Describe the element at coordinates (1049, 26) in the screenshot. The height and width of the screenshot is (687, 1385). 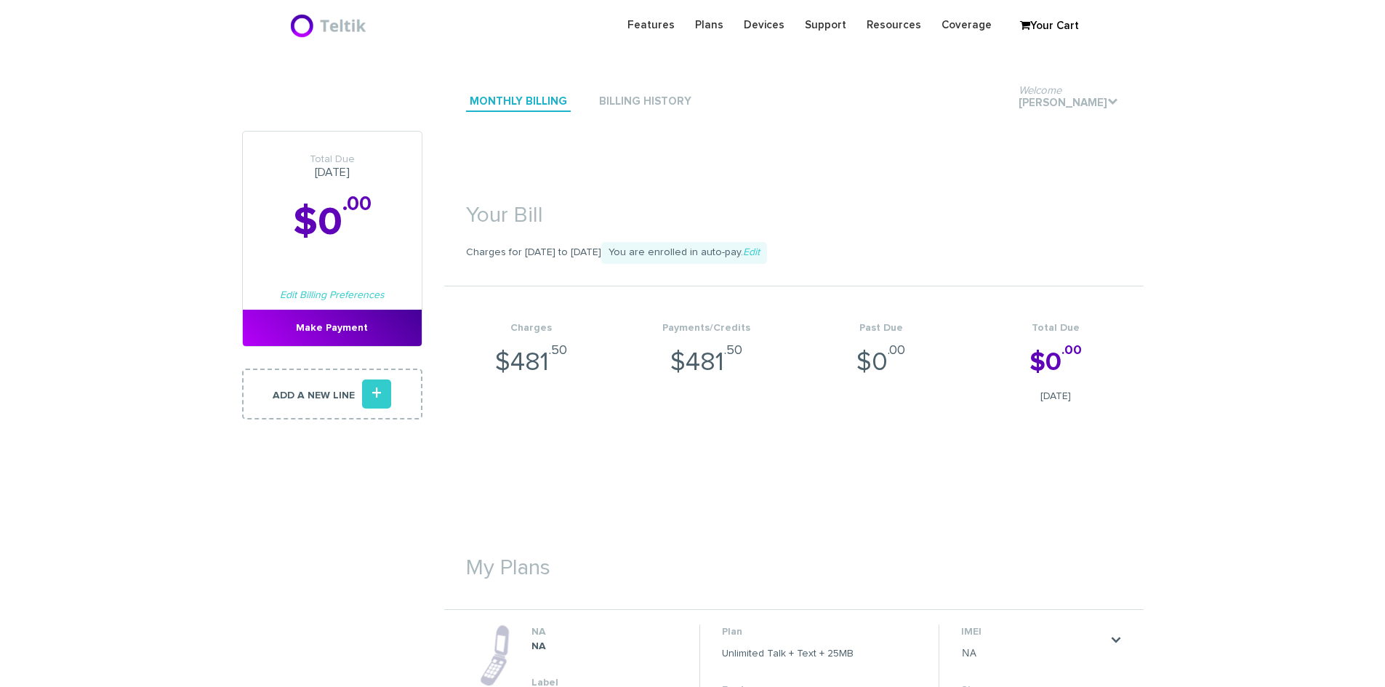
I see `a: Your Cart` at that location.